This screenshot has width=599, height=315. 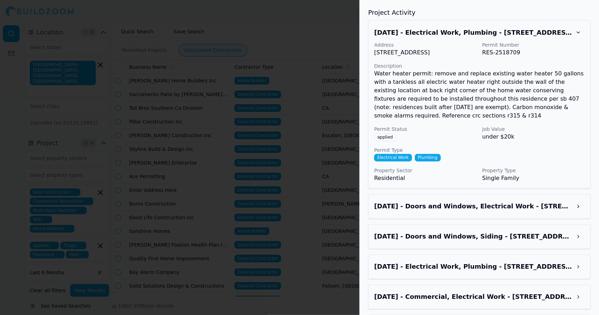 I want to click on p: Address, so click(x=425, y=45).